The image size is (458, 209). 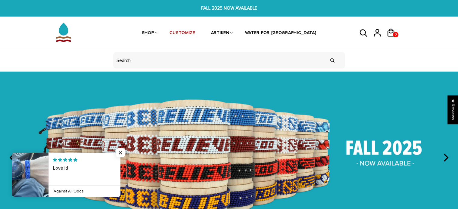 What do you see at coordinates (220, 33) in the screenshot?
I see `a: ARTIKEN` at bounding box center [220, 33].